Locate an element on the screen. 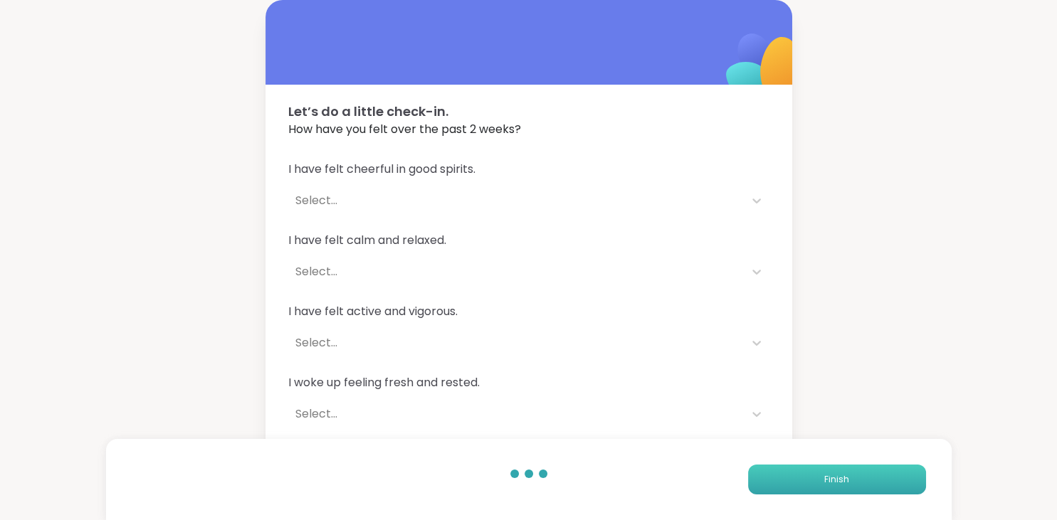  span: I have felt calm and relaxed. is located at coordinates (529, 241).